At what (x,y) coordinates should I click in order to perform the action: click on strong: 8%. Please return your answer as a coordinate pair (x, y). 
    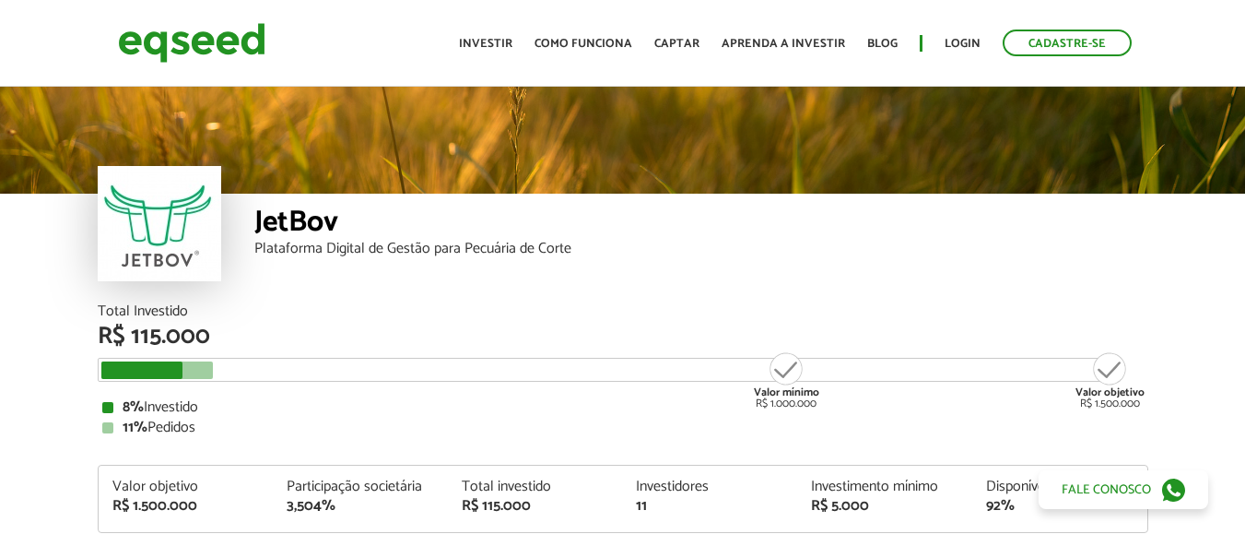
    Looking at the image, I should click on (133, 406).